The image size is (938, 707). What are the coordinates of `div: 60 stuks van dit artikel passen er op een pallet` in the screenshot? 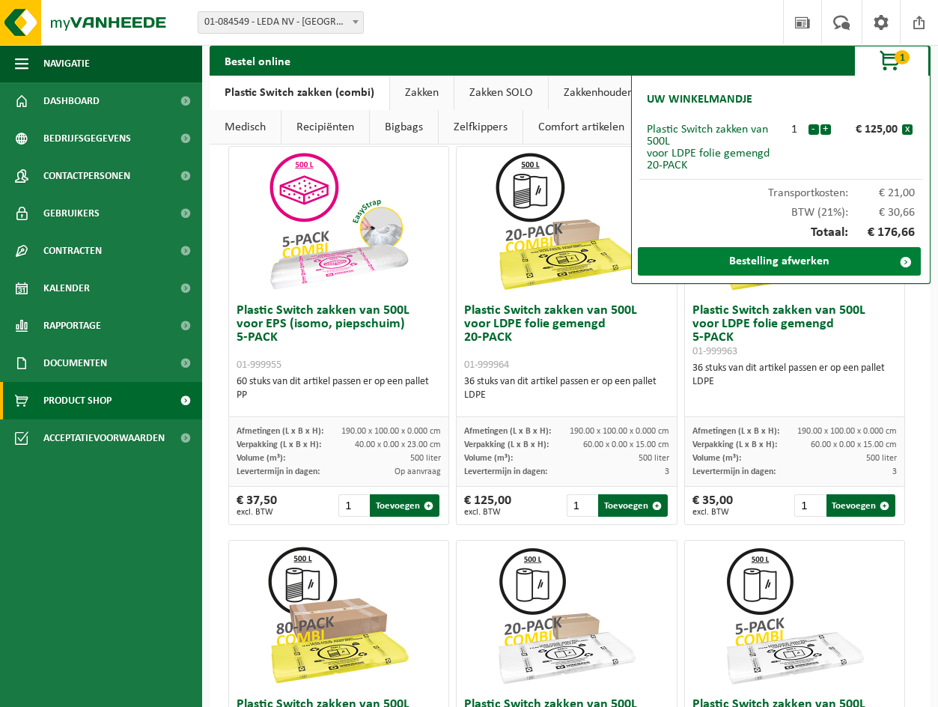 It's located at (338, 388).